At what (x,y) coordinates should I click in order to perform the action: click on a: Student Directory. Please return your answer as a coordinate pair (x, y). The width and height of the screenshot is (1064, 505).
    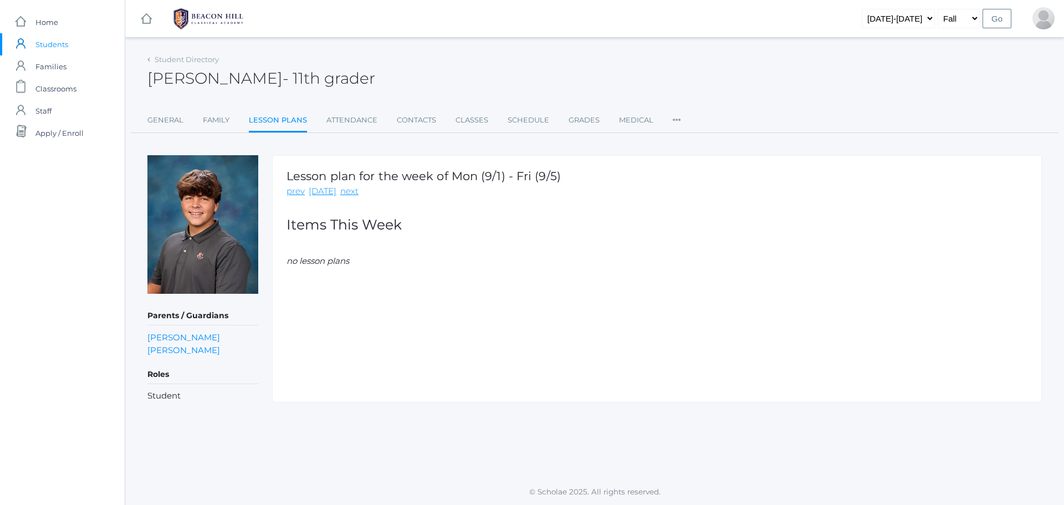
    Looking at the image, I should click on (187, 59).